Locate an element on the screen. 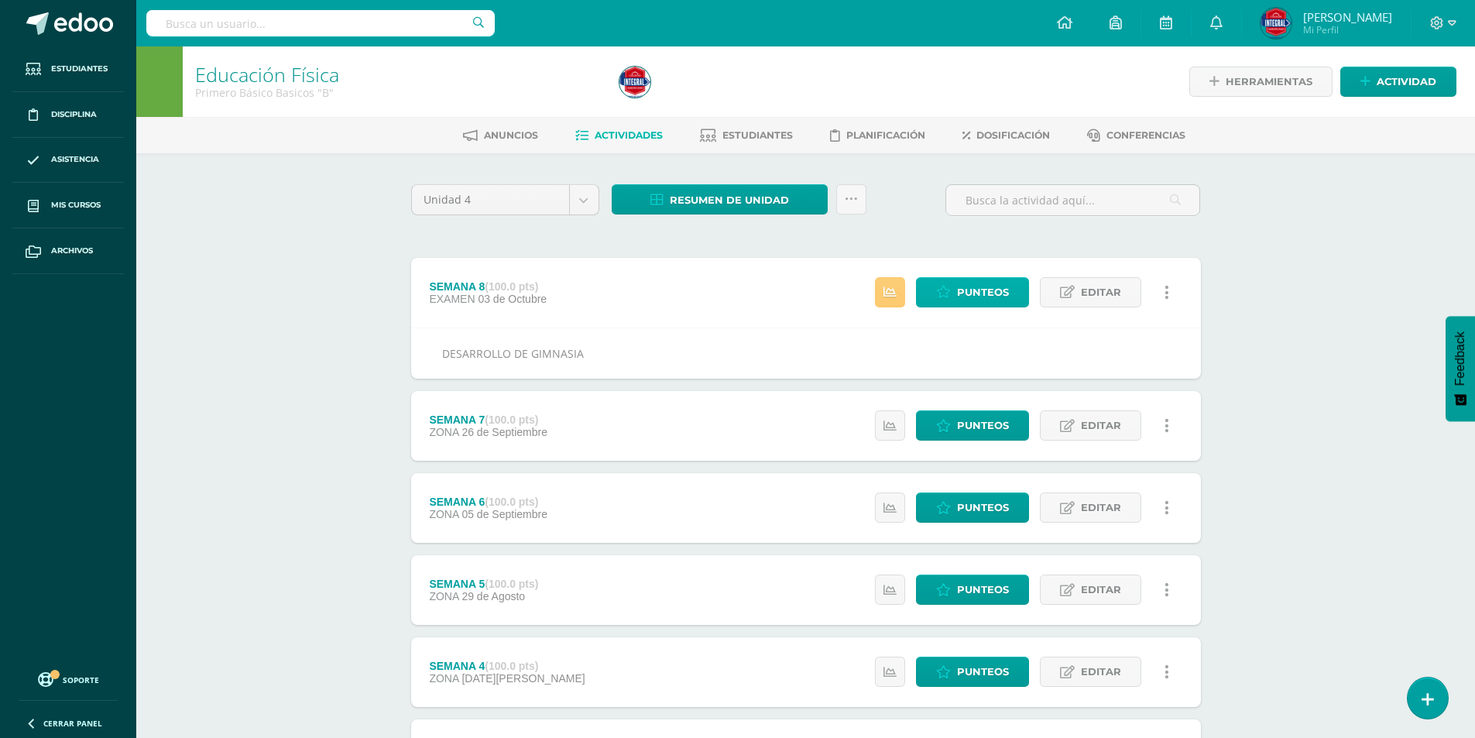 This screenshot has width=1475, height=738. span: Anuncios is located at coordinates (511, 135).